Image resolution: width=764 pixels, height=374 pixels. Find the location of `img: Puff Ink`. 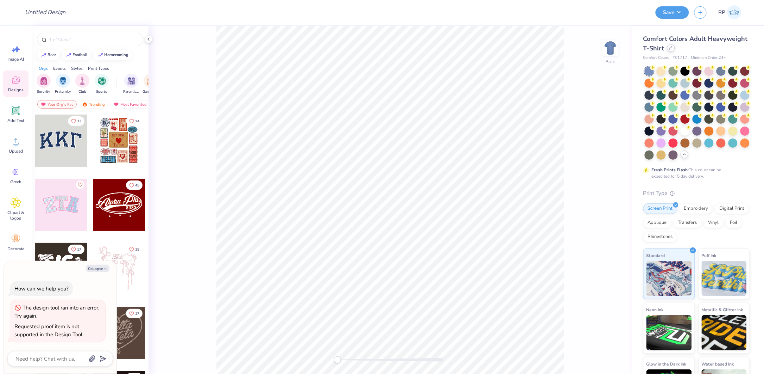

img: Puff Ink is located at coordinates (725, 278).